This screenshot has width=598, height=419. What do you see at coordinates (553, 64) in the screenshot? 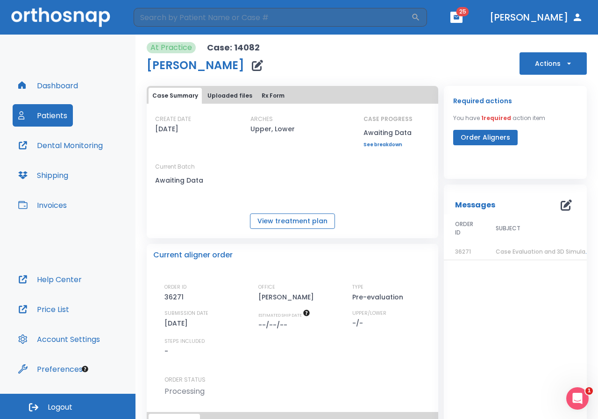
I see `button: Actions` at bounding box center [553, 64].